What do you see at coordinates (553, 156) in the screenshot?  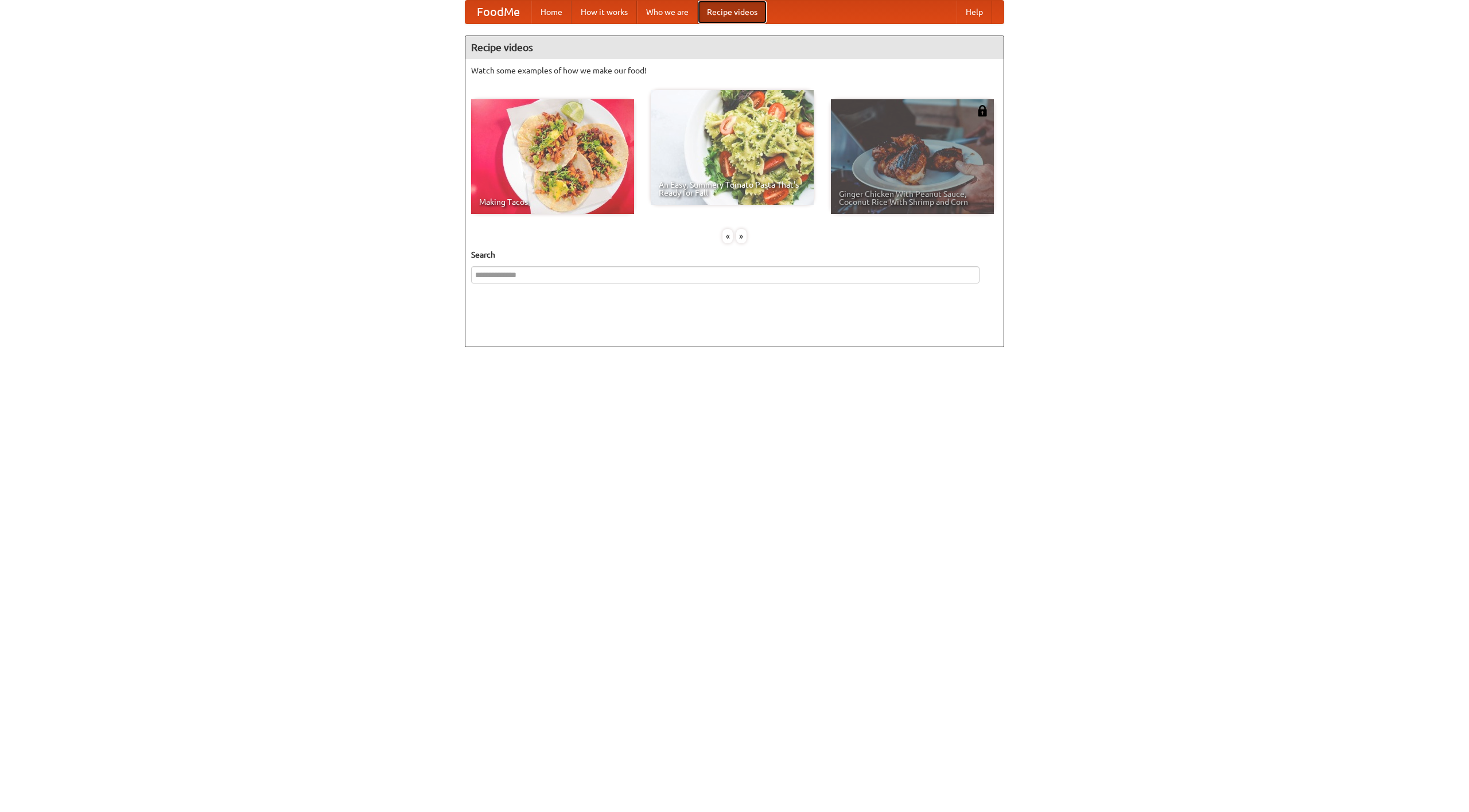 I see `a: Making Tacos` at bounding box center [553, 156].